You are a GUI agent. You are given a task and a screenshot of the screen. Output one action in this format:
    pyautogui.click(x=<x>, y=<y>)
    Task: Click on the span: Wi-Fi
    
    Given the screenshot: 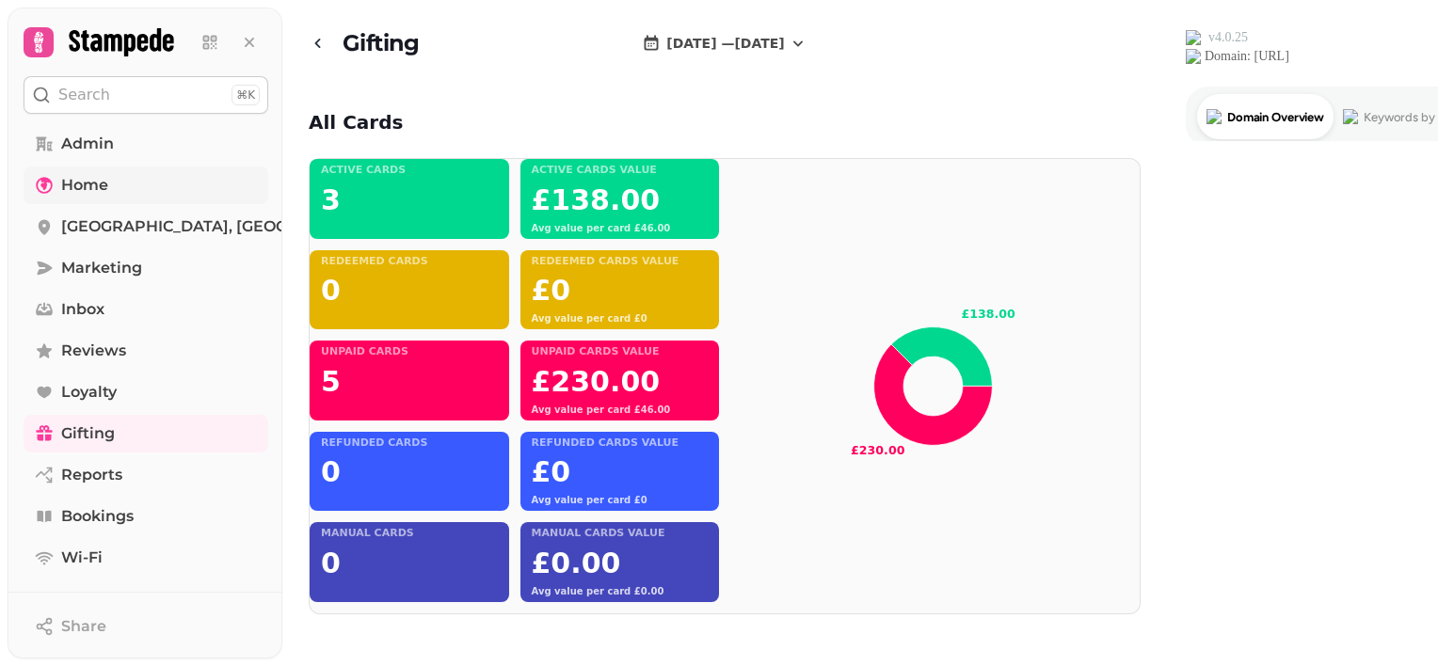 What is the action you would take?
    pyautogui.click(x=82, y=558)
    